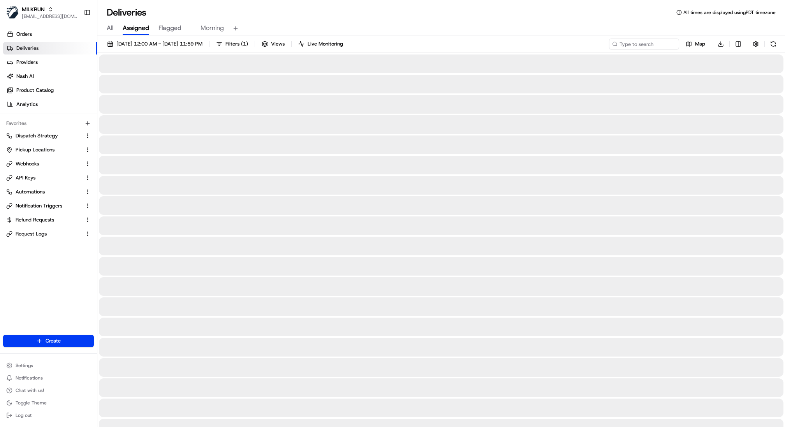 The width and height of the screenshot is (785, 427). Describe the element at coordinates (25, 178) in the screenshot. I see `span: API Keys` at that location.